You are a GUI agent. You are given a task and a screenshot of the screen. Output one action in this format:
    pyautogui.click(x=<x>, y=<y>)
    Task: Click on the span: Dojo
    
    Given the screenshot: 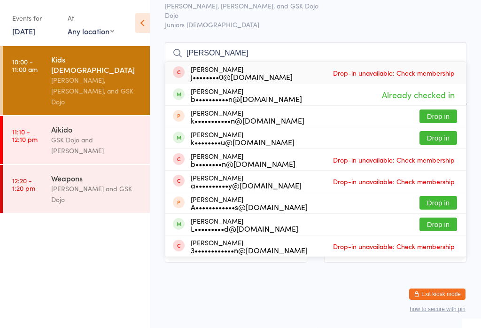 What is the action you would take?
    pyautogui.click(x=308, y=15)
    